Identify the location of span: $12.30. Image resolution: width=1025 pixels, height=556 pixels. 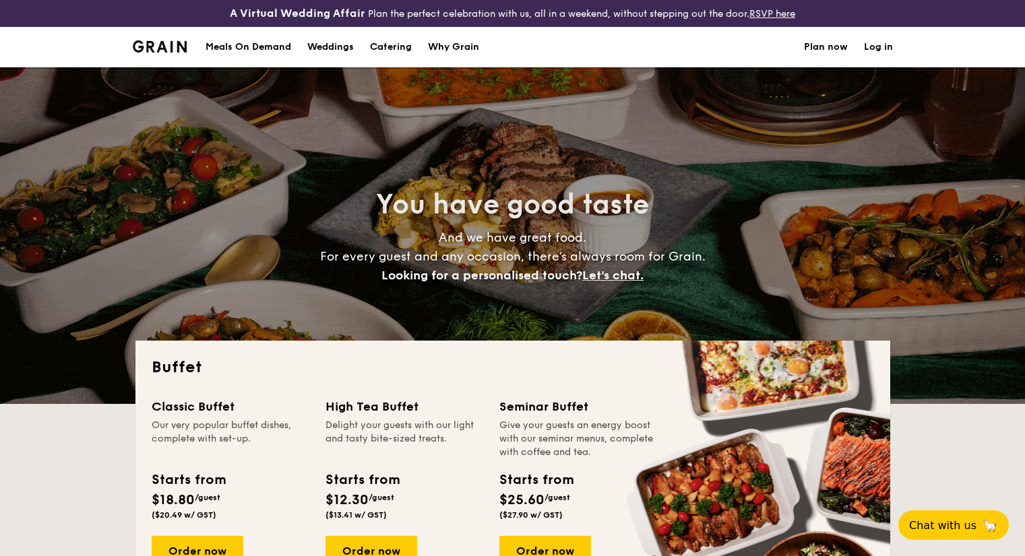
(347, 501).